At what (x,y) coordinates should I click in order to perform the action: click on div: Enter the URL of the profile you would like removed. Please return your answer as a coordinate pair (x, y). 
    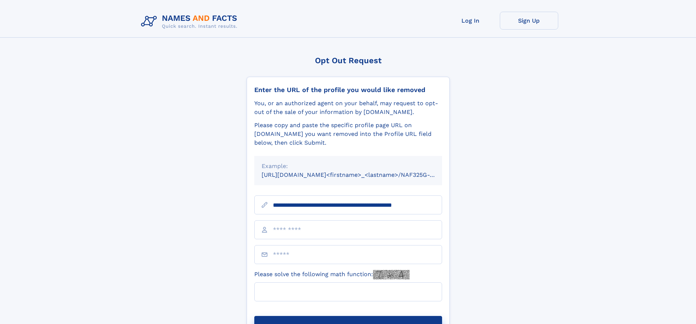
    Looking at the image, I should click on (348, 90).